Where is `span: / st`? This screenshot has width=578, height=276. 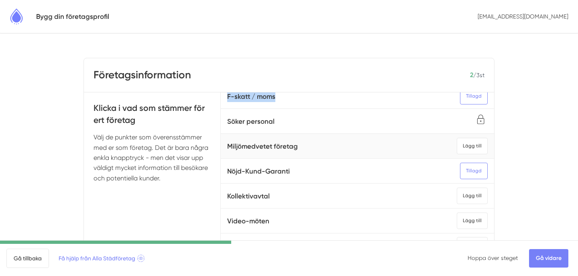 span: / st is located at coordinates (479, 75).